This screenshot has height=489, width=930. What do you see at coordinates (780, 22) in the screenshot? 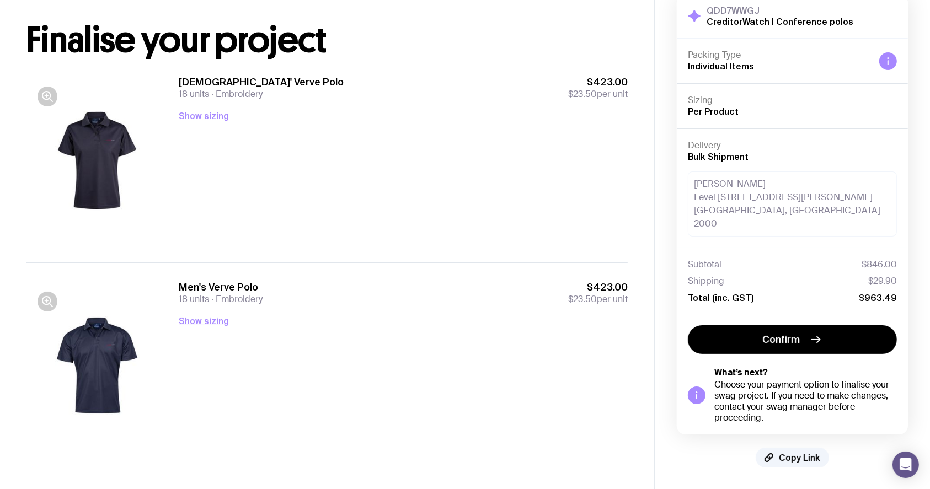
I see `h2: CreditorWatch | Conference polos` at bounding box center [780, 22].